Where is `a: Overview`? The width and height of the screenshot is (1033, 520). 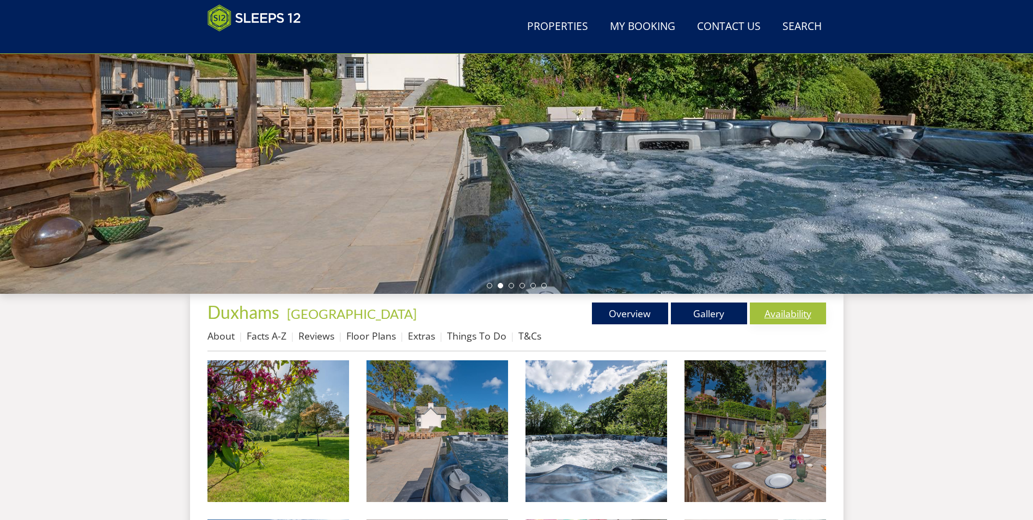
a: Overview is located at coordinates (630, 313).